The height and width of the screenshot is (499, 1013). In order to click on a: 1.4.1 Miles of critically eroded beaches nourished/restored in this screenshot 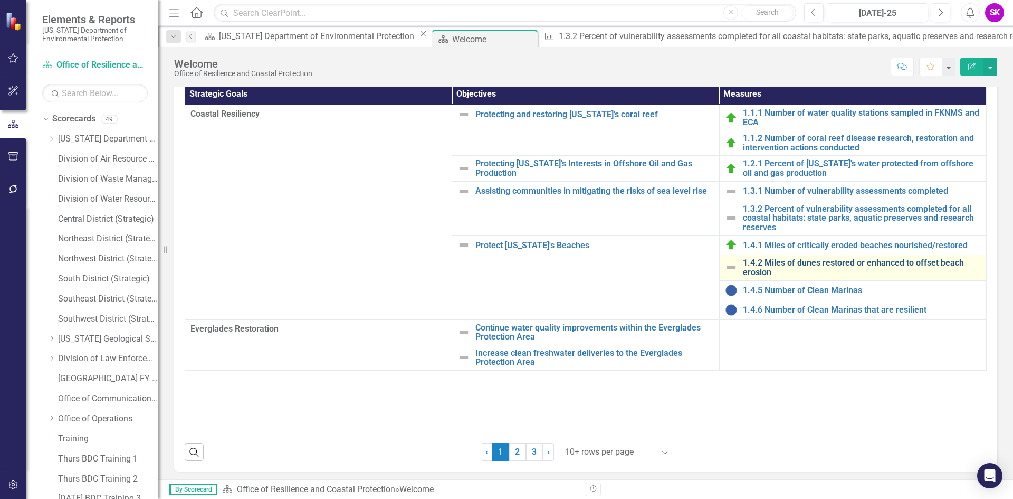, I will do `click(862, 245)`.